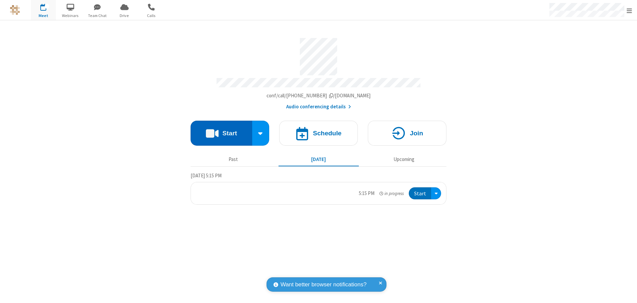 The image size is (637, 303). I want to click on section: Today's Meetings, so click(319, 188).